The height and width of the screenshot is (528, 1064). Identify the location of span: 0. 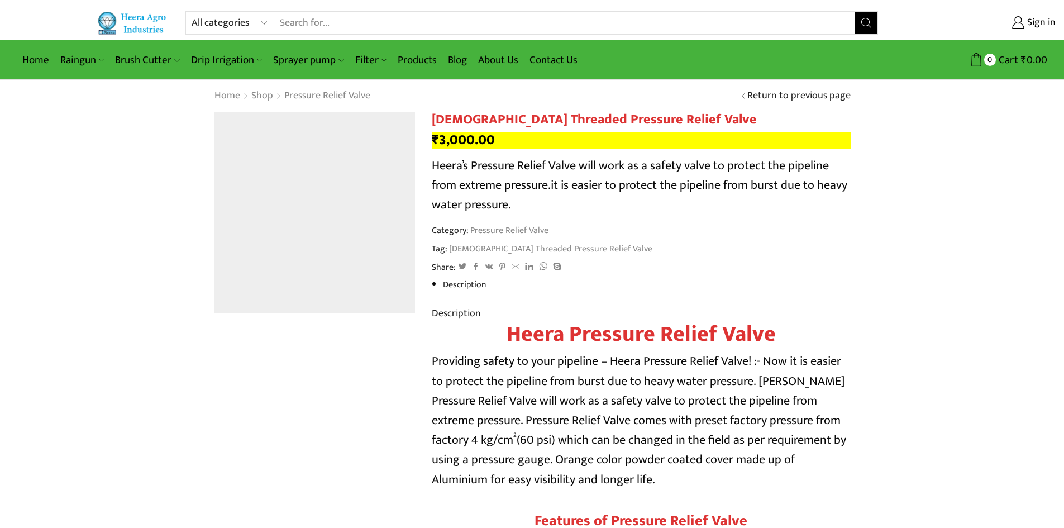
(990, 59).